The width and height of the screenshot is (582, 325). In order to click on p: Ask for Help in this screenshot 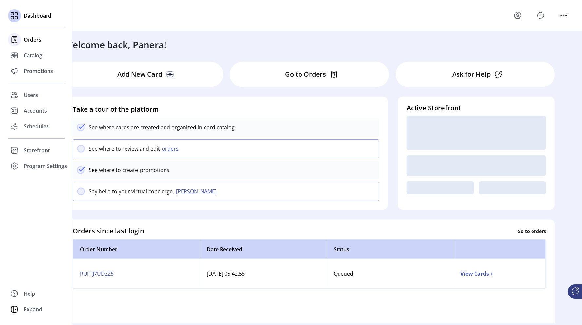, I will do `click(471, 74)`.